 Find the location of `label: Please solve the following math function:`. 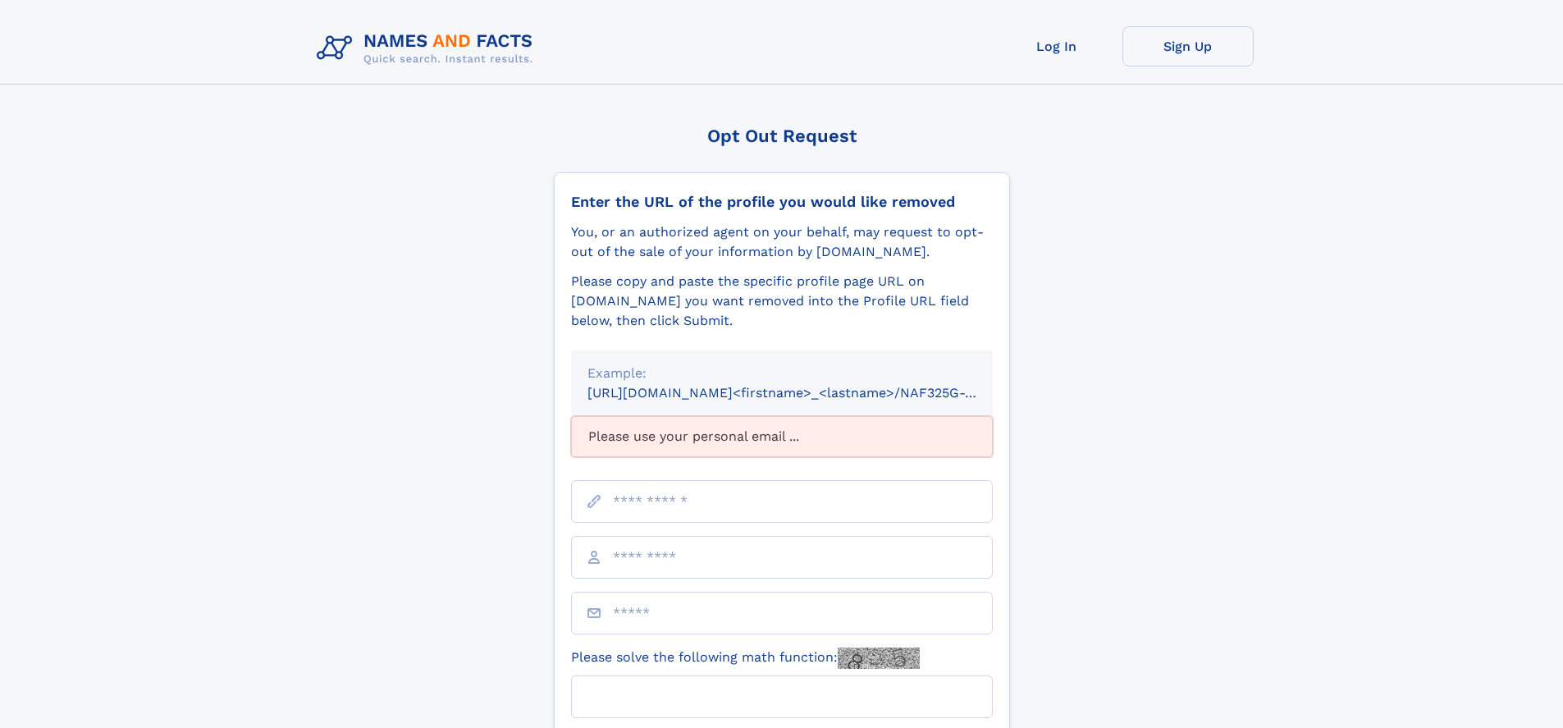

label: Please solve the following math function: is located at coordinates (745, 658).